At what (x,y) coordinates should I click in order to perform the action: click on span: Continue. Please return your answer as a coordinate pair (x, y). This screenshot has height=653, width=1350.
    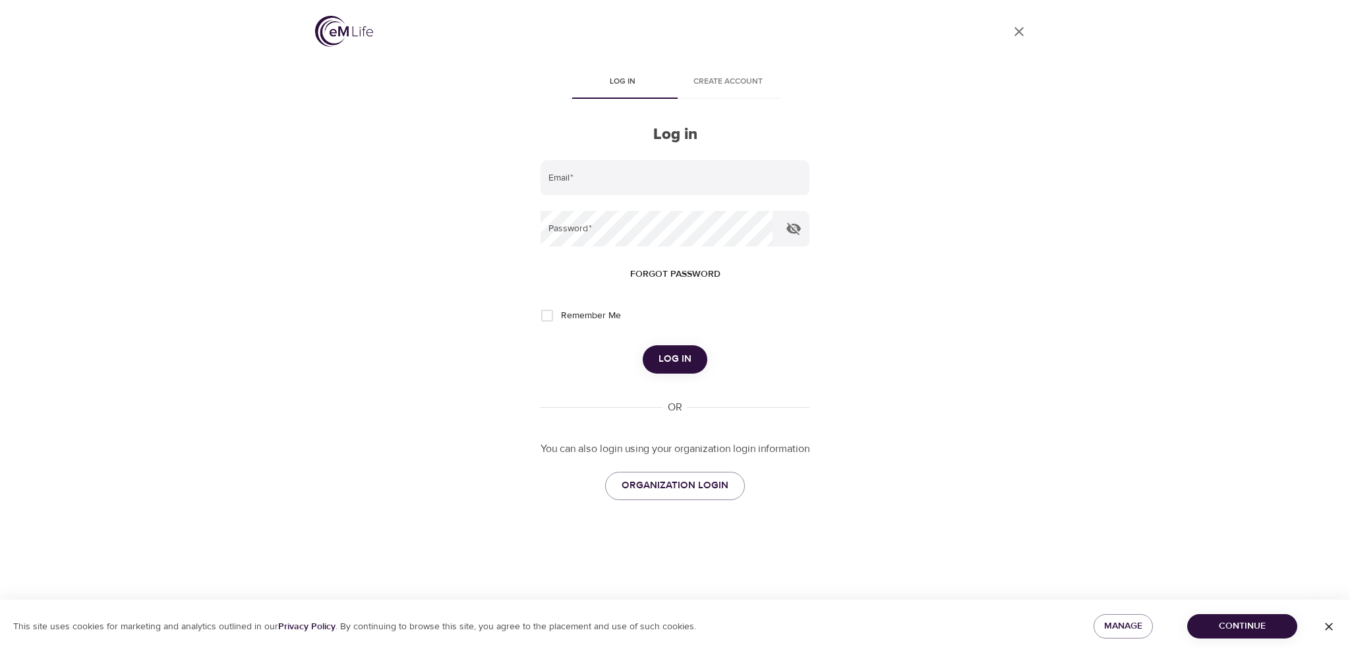
    Looking at the image, I should click on (1242, 626).